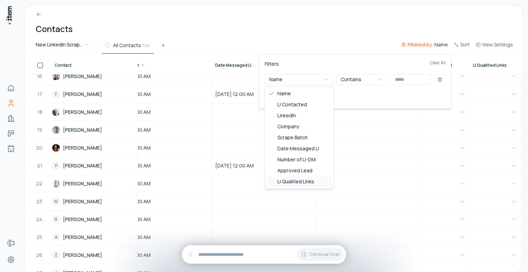 This screenshot has width=528, height=272. What do you see at coordinates (298, 148) in the screenshot?
I see `span: Date Messaged LI` at bounding box center [298, 148].